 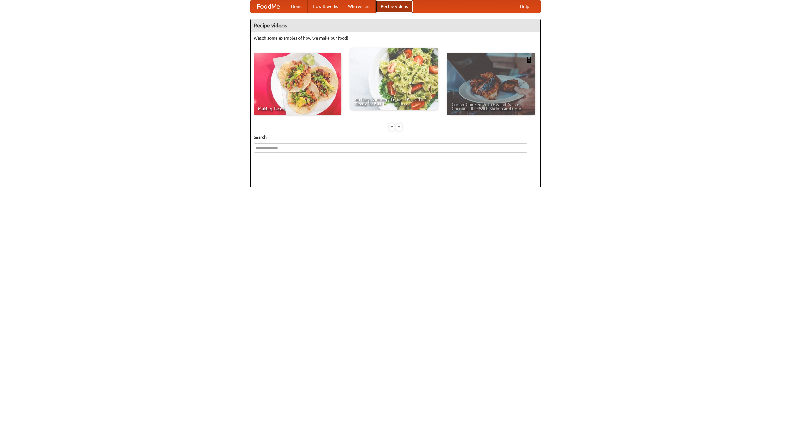 What do you see at coordinates (359, 6) in the screenshot?
I see `a: Who we are` at bounding box center [359, 6].